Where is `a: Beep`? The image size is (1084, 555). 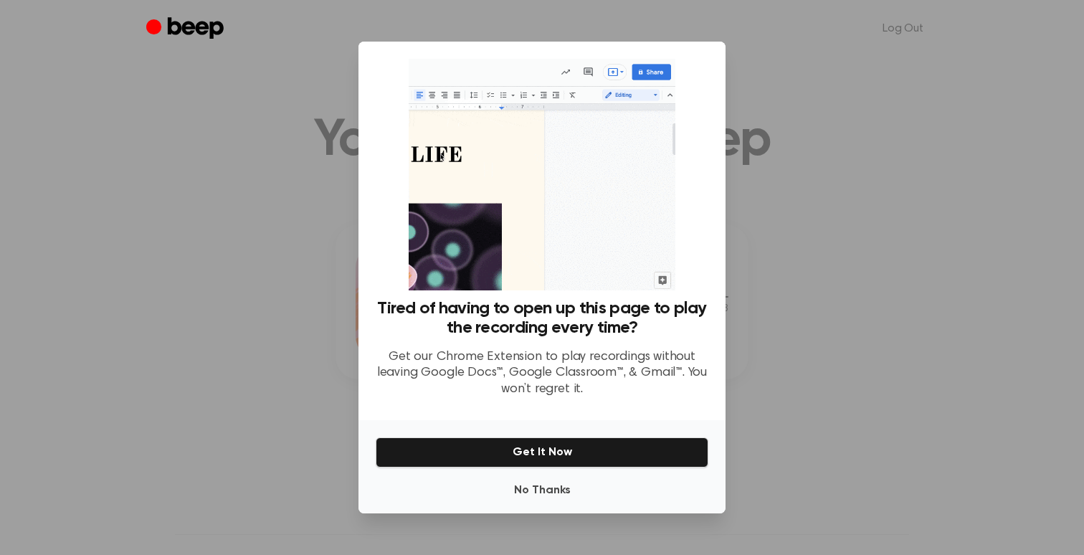
a: Beep is located at coordinates (186, 29).